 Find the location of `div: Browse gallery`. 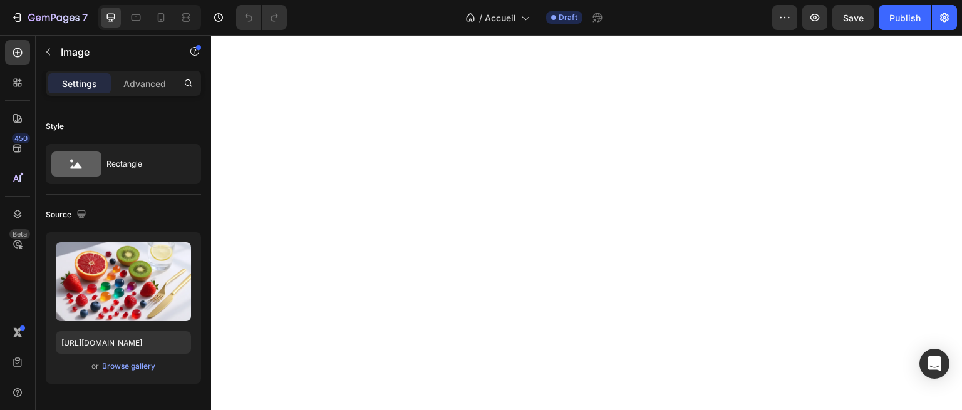

div: Browse gallery is located at coordinates (128, 366).